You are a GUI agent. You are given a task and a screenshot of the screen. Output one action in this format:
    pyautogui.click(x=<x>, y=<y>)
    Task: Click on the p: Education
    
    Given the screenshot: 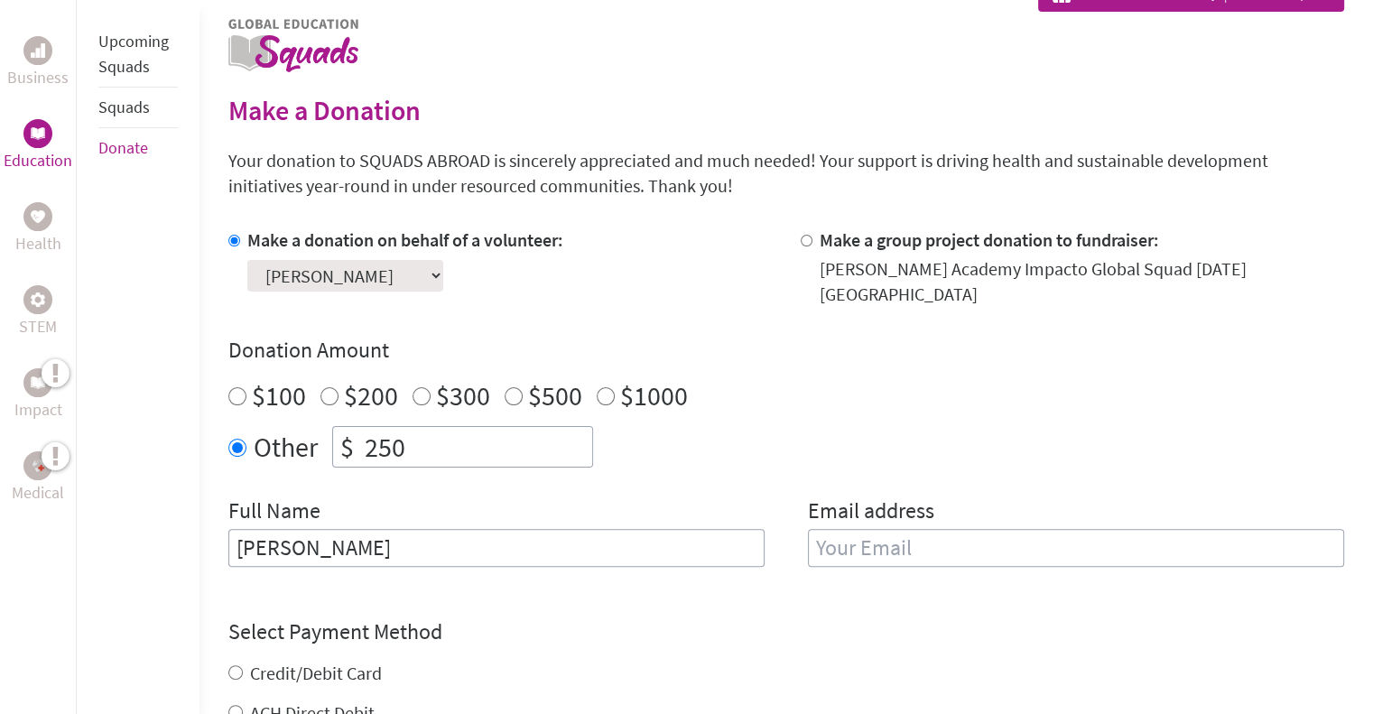 What is the action you would take?
    pyautogui.click(x=38, y=161)
    